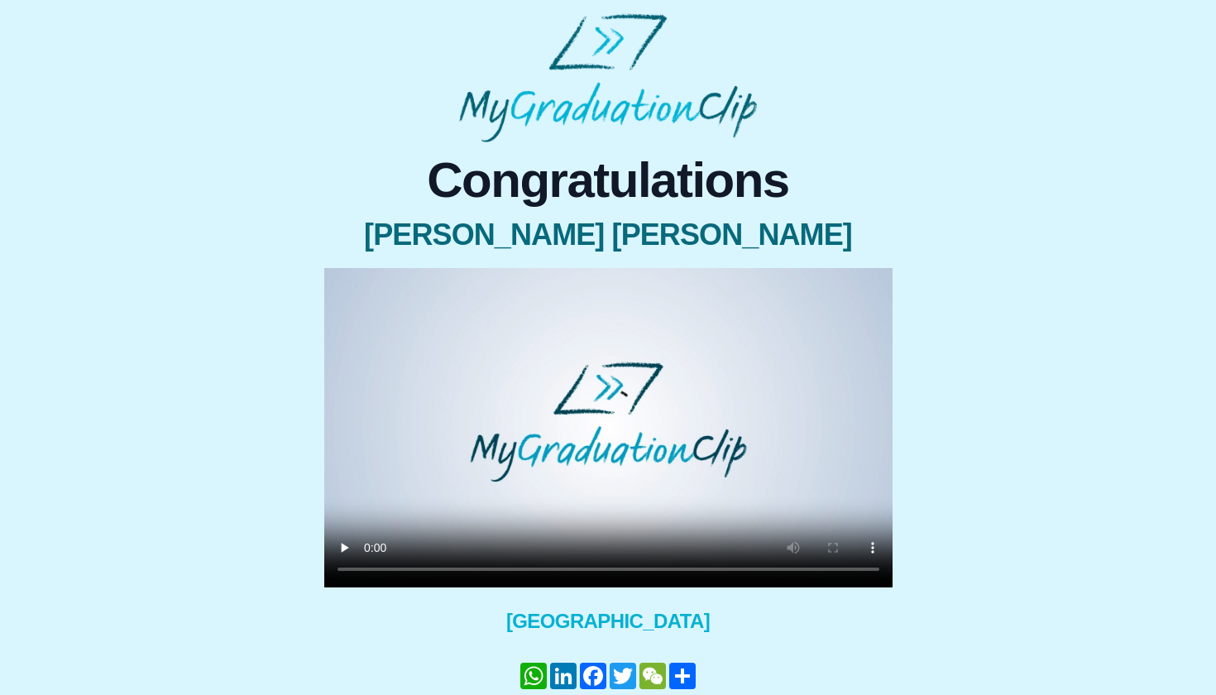  Describe the element at coordinates (623, 676) in the screenshot. I see `a: Twitter` at that location.